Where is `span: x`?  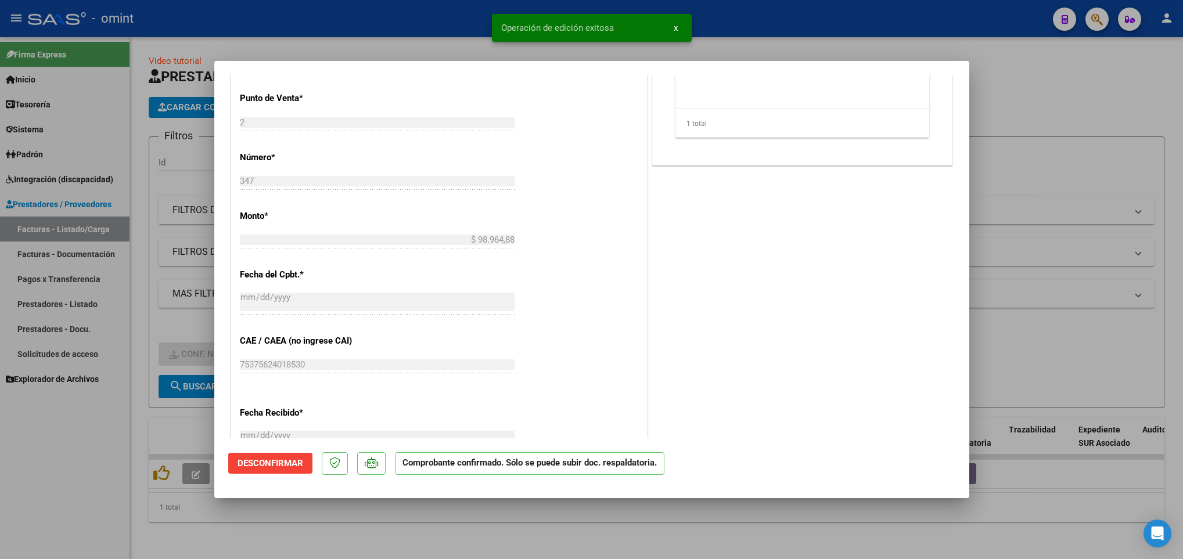 span: x is located at coordinates (675, 28).